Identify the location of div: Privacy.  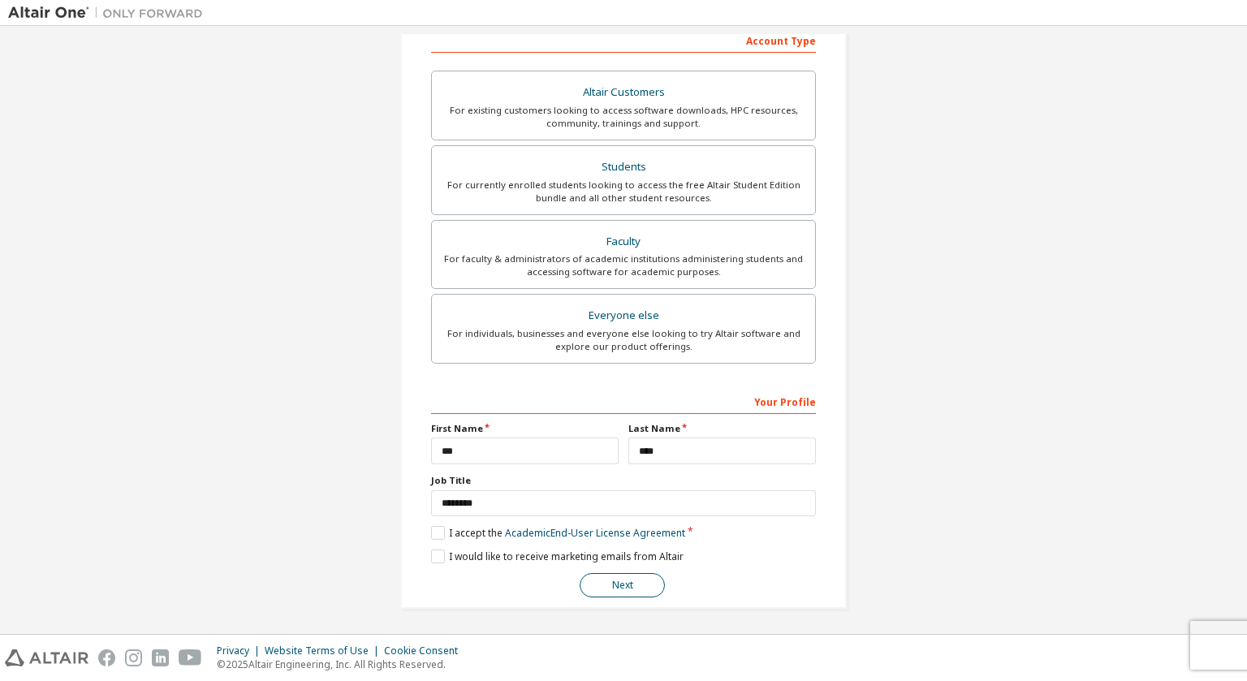
(240, 651).